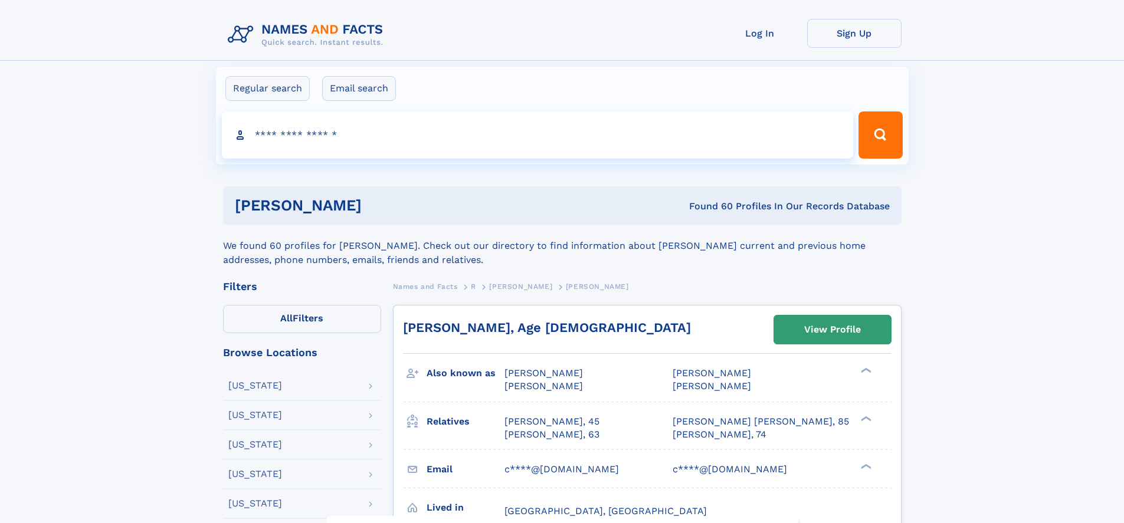  I want to click on div: Found 60 Profiles In Our Records Database, so click(707, 206).